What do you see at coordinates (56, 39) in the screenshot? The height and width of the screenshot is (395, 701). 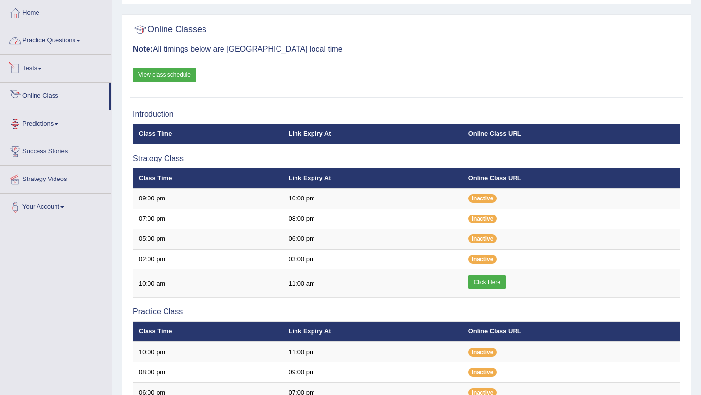 I see `a: Practice Questions` at bounding box center [56, 39].